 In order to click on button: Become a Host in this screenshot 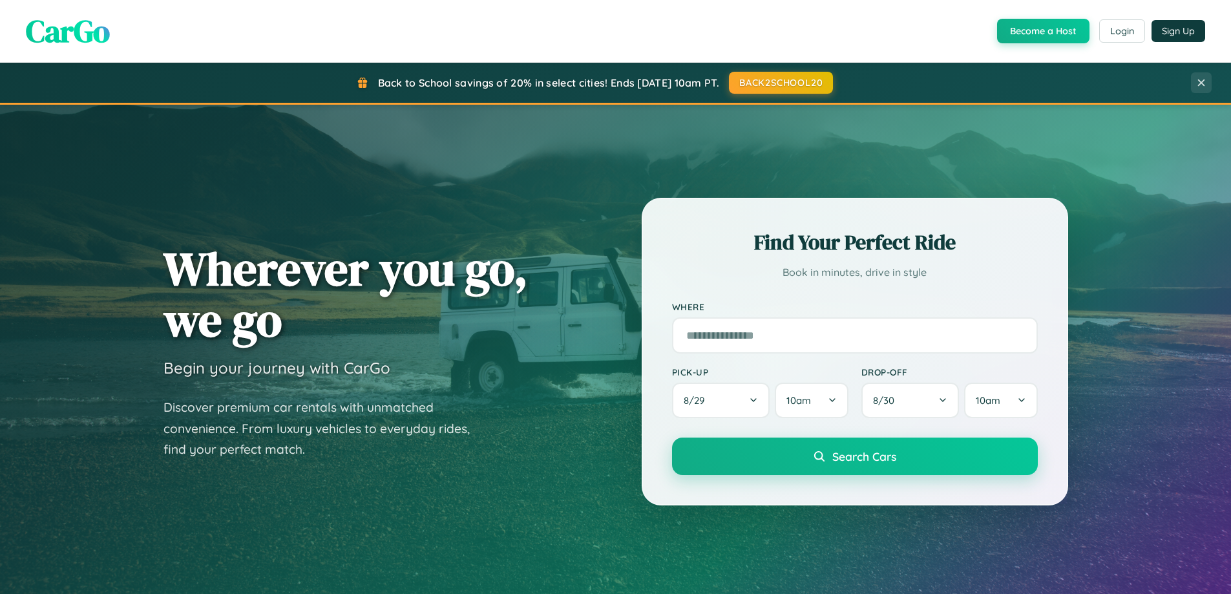, I will do `click(1043, 31)`.